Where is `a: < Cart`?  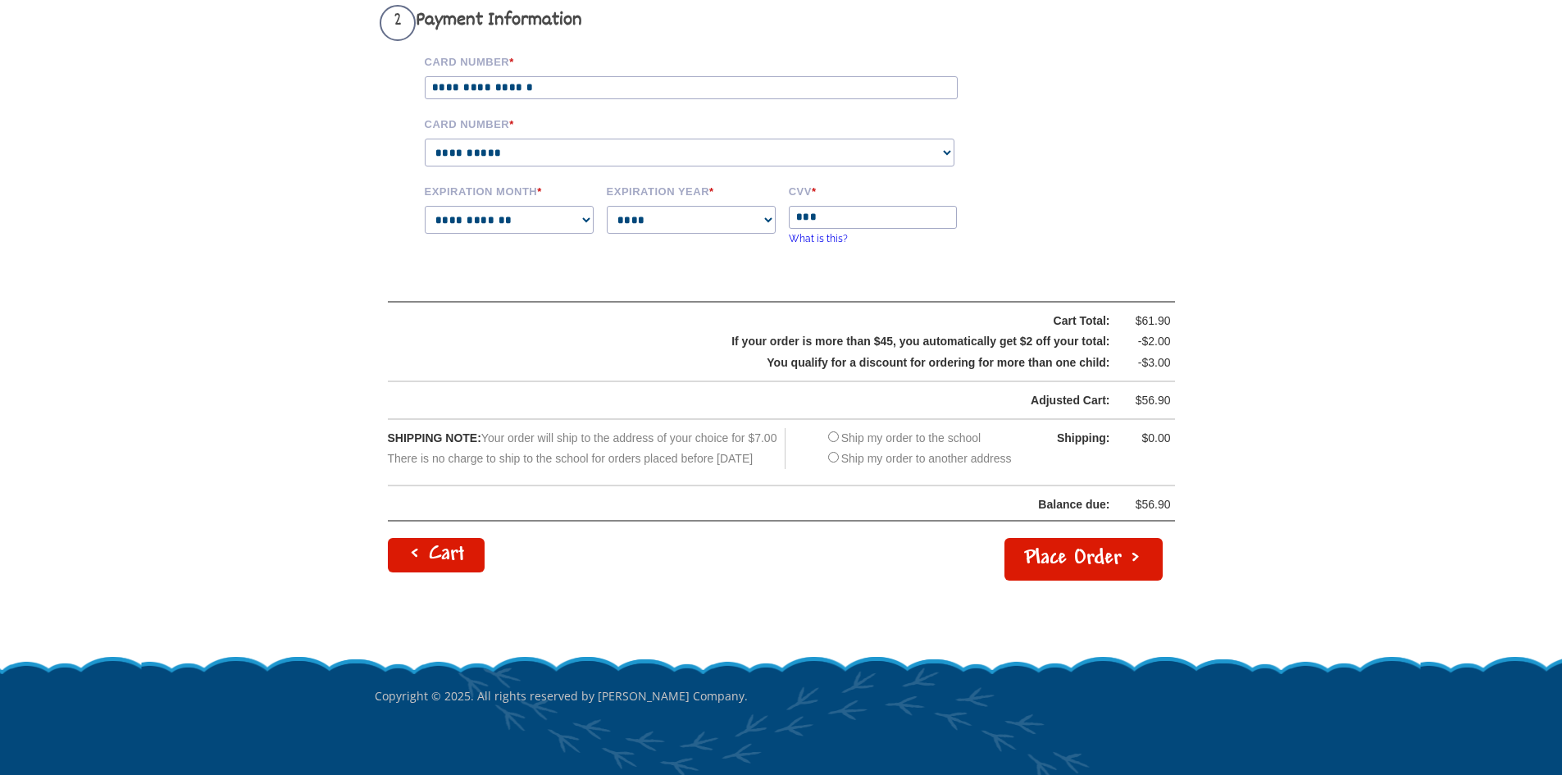
a: < Cart is located at coordinates (436, 555).